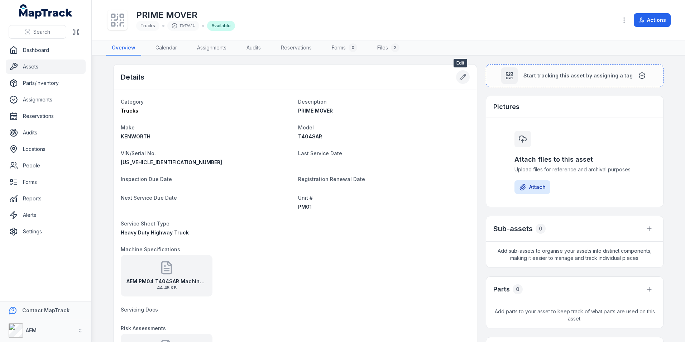  What do you see at coordinates (132, 101) in the screenshot?
I see `span: Category` at bounding box center [132, 101].